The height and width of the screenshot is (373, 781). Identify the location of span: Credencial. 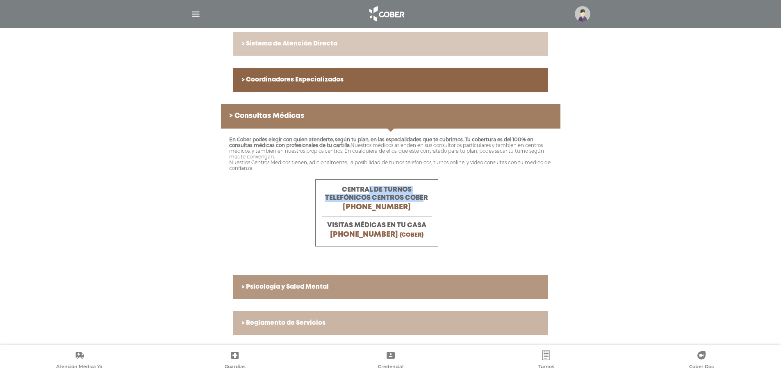
(391, 368).